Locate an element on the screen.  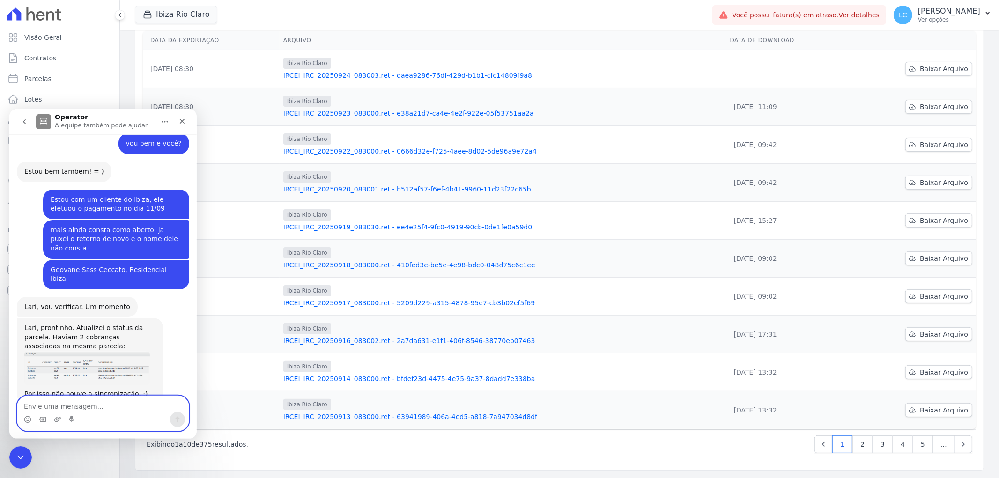
button: Enviar uma mensagem is located at coordinates (168, 310).